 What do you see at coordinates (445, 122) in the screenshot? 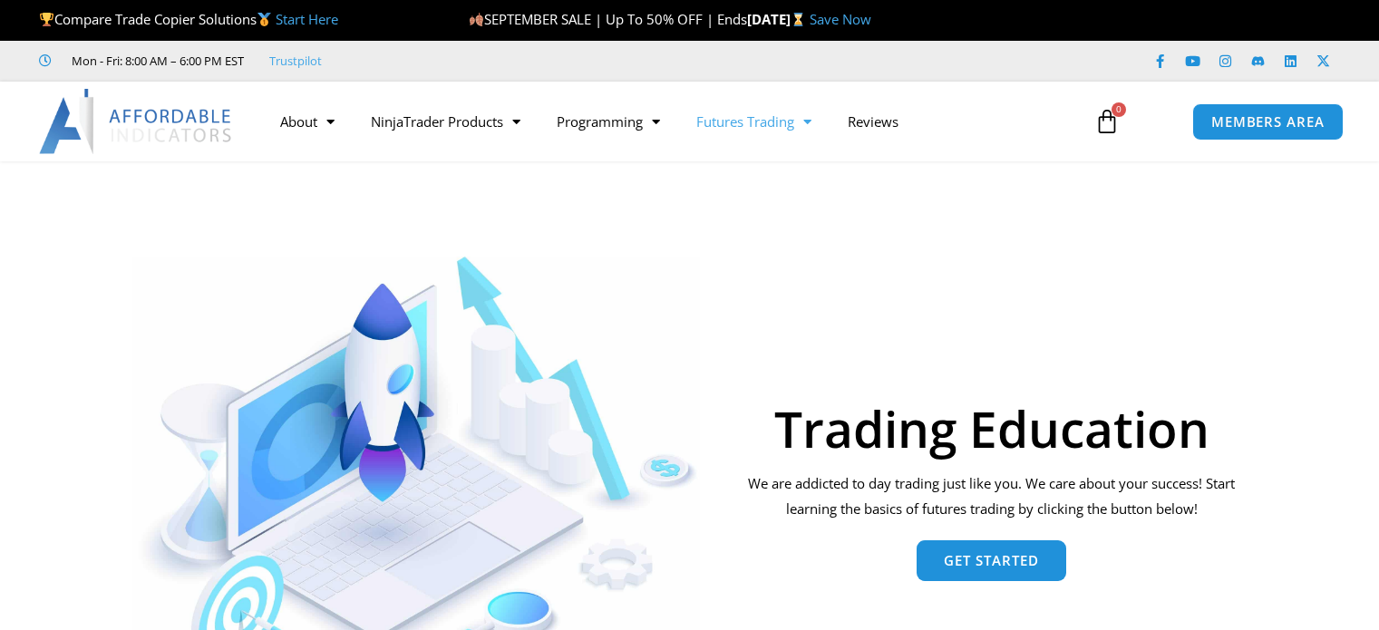
I see `a: NinjaTrader Products` at bounding box center [445, 122].